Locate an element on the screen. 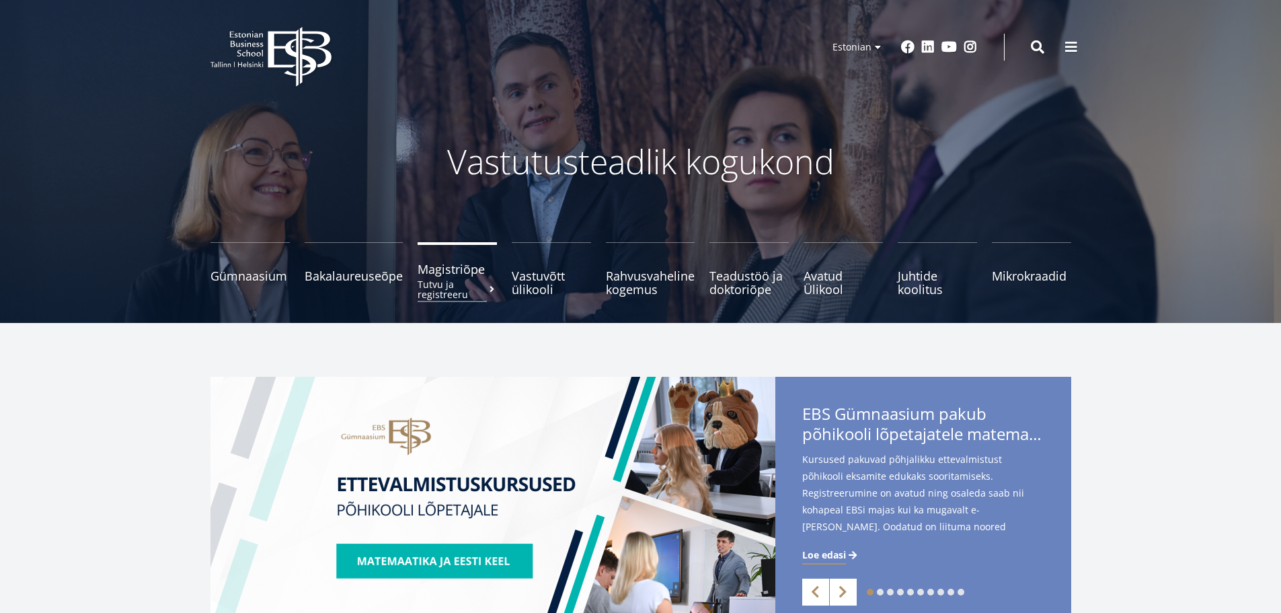  span: Avatud Ülikool is located at coordinates (844, 283).